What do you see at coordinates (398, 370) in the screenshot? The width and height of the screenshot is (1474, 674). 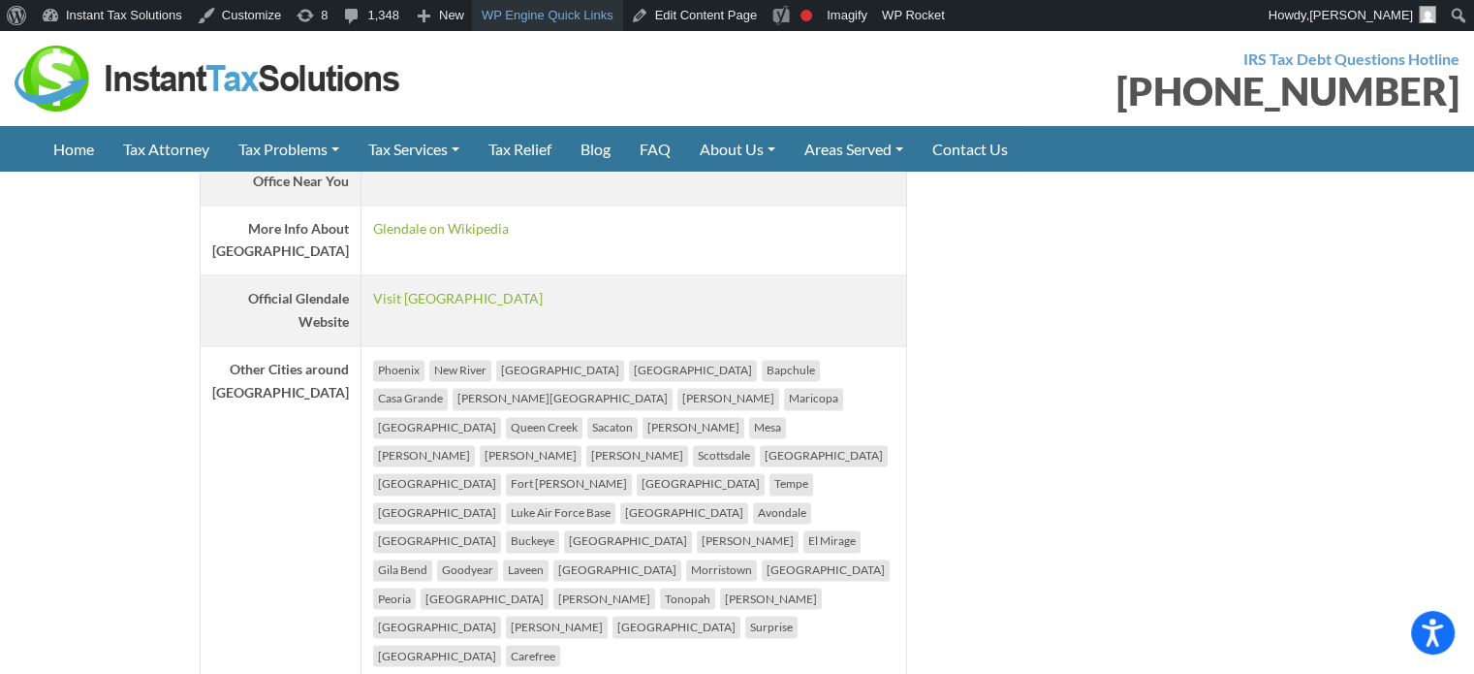 I see `li: Phoenix` at bounding box center [398, 370].